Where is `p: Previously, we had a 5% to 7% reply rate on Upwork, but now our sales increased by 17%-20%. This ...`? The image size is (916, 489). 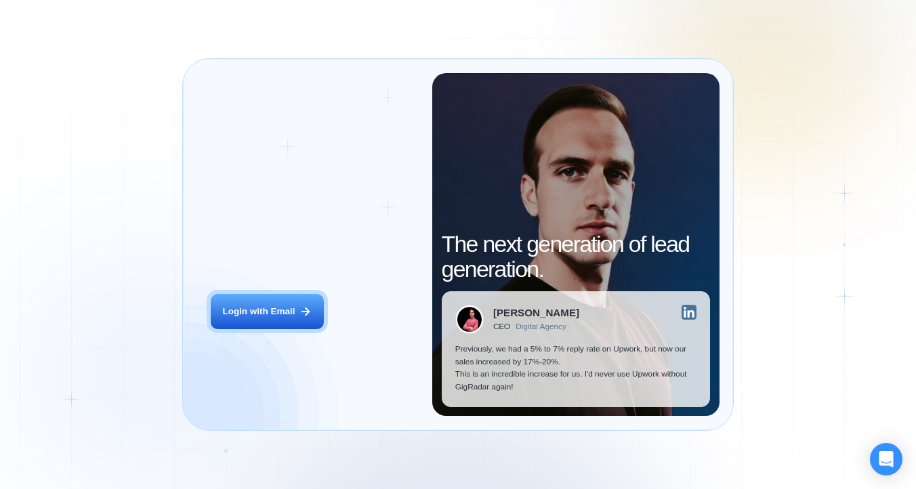
p: Previously, we had a 5% to 7% reply rate on Upwork, but now our sales increased by 17%-20%. This ... is located at coordinates (576, 368).